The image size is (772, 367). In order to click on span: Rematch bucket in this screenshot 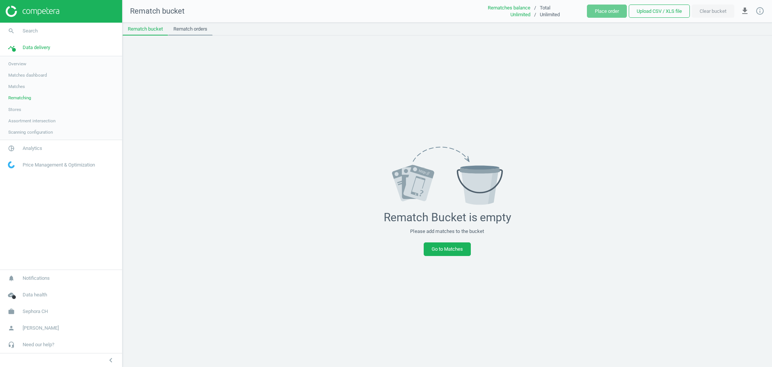, I will do `click(157, 11)`.